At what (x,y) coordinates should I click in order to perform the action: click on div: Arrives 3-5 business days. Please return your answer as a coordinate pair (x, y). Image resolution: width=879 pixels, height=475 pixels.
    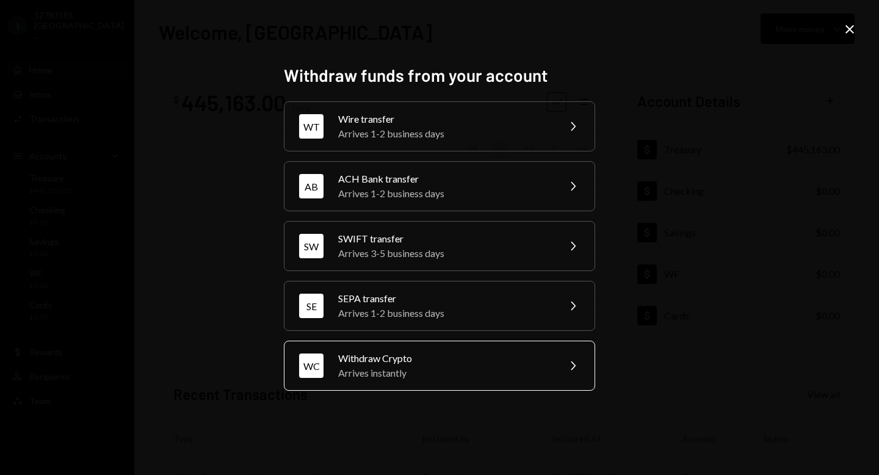
    Looking at the image, I should click on (444, 253).